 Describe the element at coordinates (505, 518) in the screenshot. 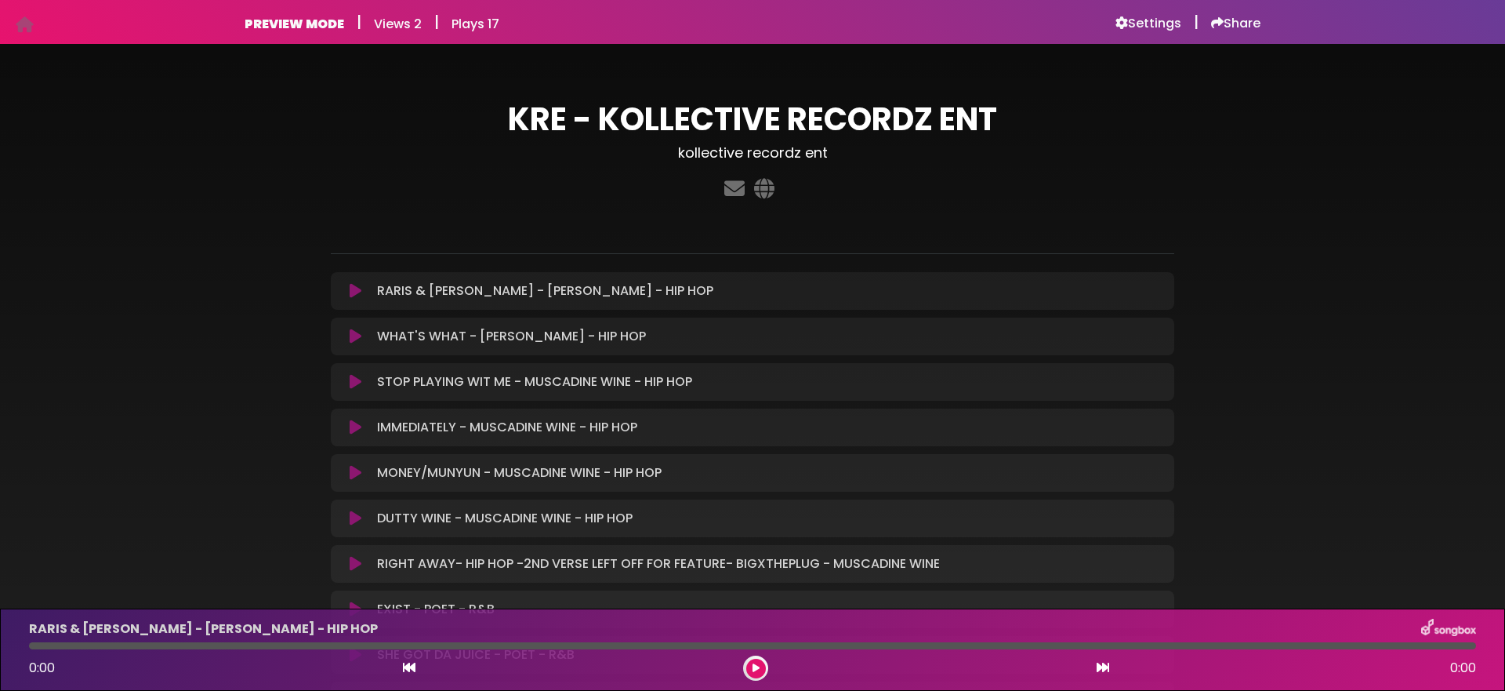

I see `p: DUTTY WINE - MUSCADINE WINE - HIP HOP` at that location.